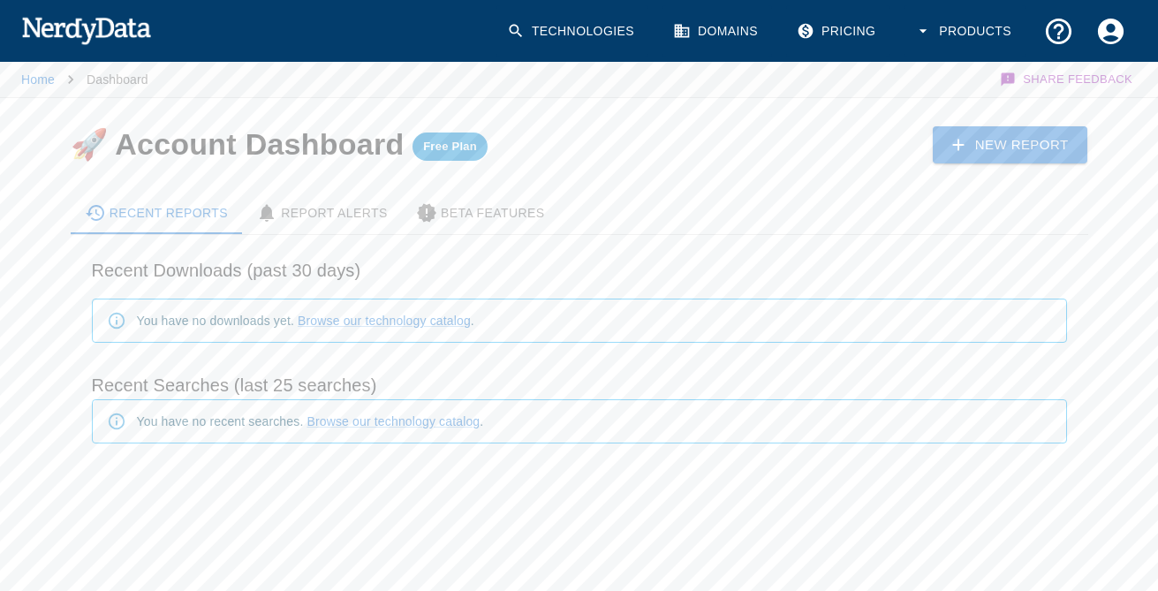  I want to click on a: Free Plan, so click(450, 144).